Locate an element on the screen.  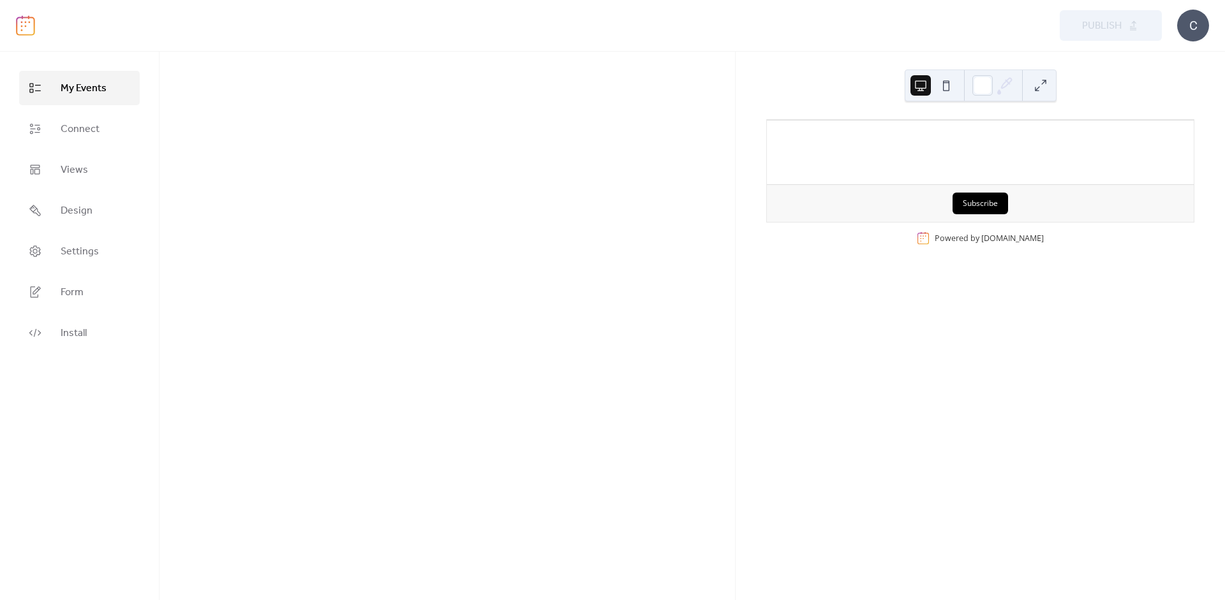
a: Design is located at coordinates (79, 210).